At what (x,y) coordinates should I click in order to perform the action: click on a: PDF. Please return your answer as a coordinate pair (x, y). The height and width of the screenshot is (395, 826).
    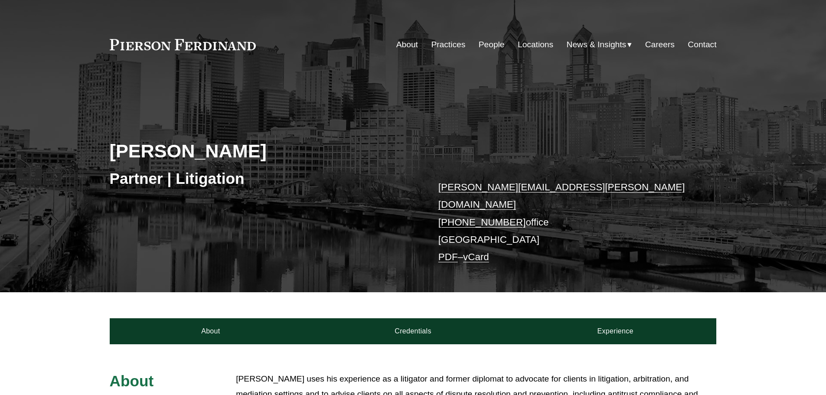
    Looking at the image, I should click on (448, 257).